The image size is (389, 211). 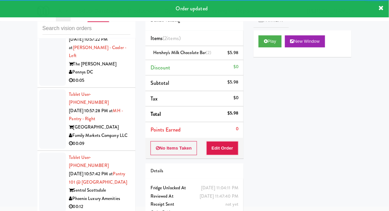 I want to click on input: Search vision orders, so click(x=86, y=28).